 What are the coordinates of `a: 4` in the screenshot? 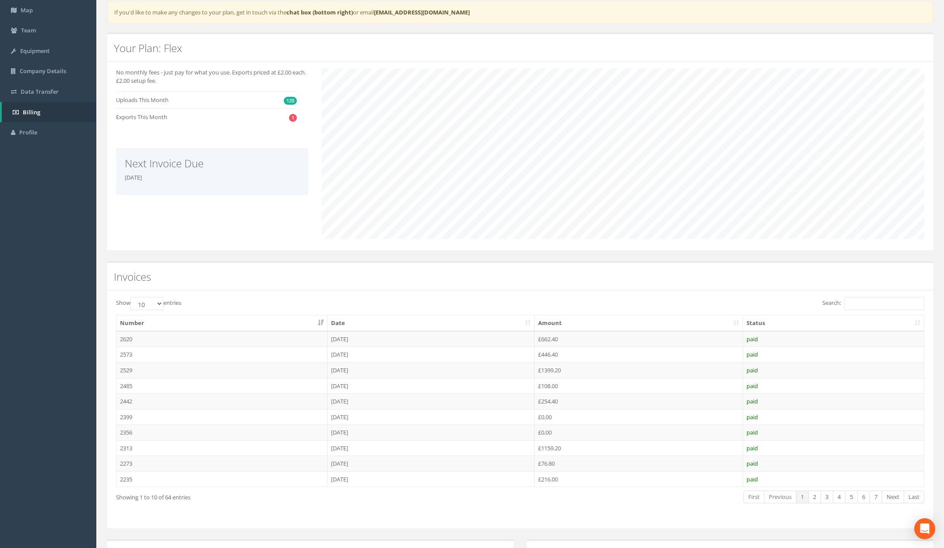 It's located at (839, 496).